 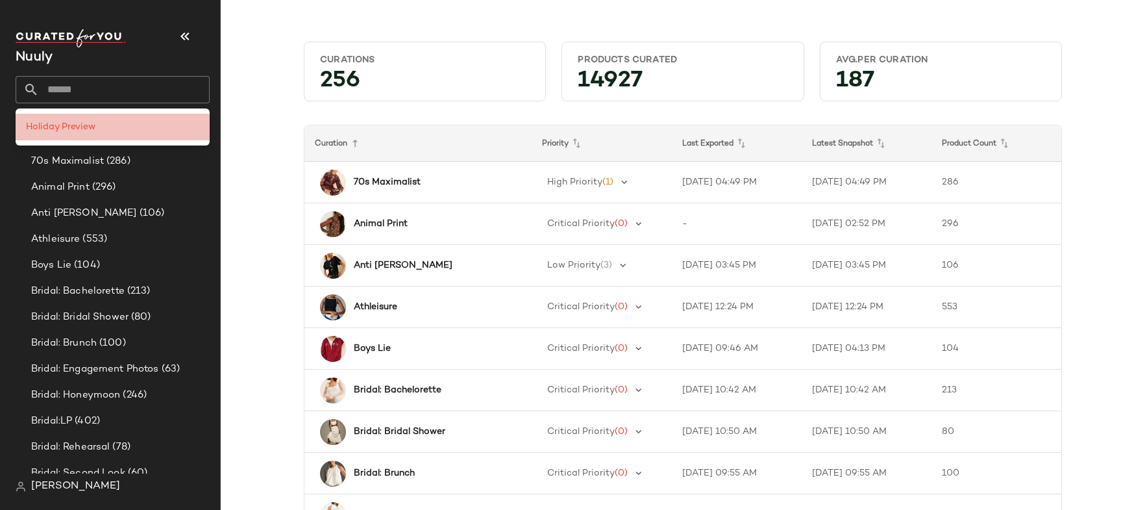 What do you see at coordinates (380, 223) in the screenshot?
I see `b: Animal Print` at bounding box center [380, 223].